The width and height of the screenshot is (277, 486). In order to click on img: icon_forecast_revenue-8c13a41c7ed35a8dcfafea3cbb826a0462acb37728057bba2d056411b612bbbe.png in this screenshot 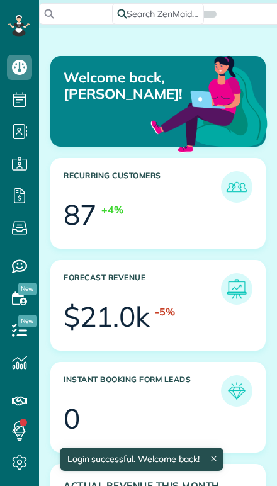, I will do `click(237, 289)`.